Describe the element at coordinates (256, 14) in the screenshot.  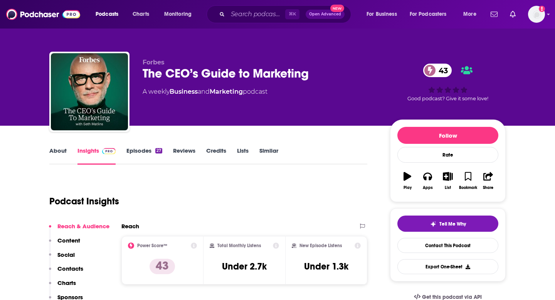
I see `input: Search podcasts, credits, & more...` at that location.